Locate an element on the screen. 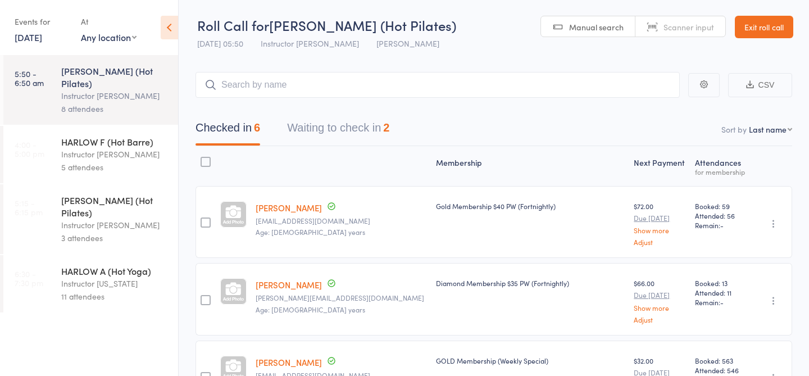  small: hannahattwood@me.com is located at coordinates (341, 221).